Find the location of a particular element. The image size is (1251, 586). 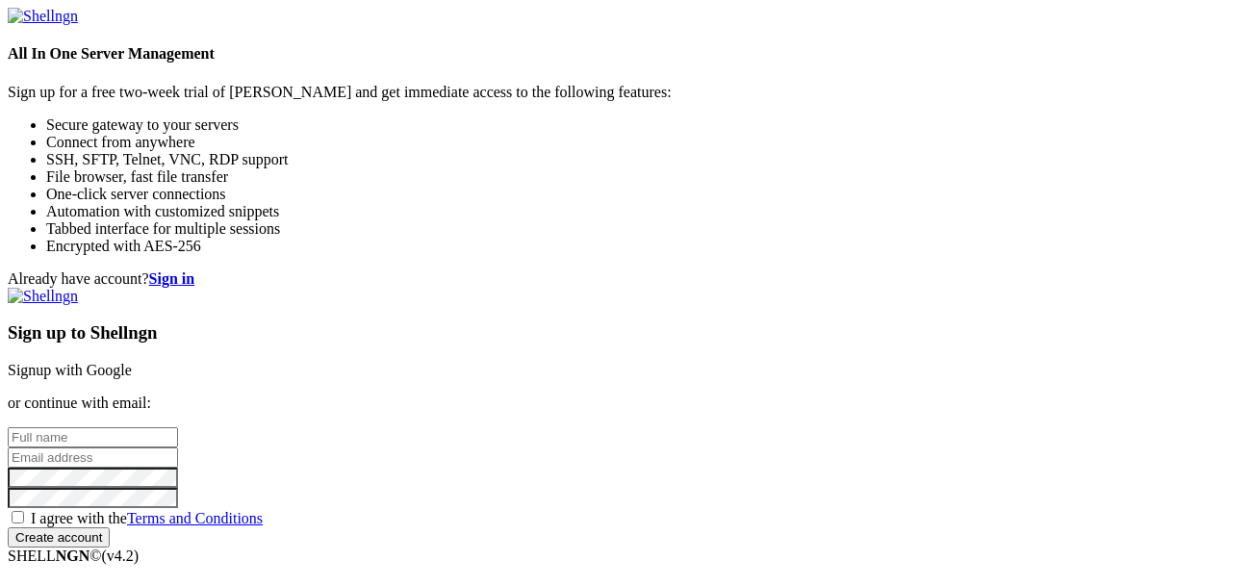

div: Already have account? is located at coordinates (626, 279).